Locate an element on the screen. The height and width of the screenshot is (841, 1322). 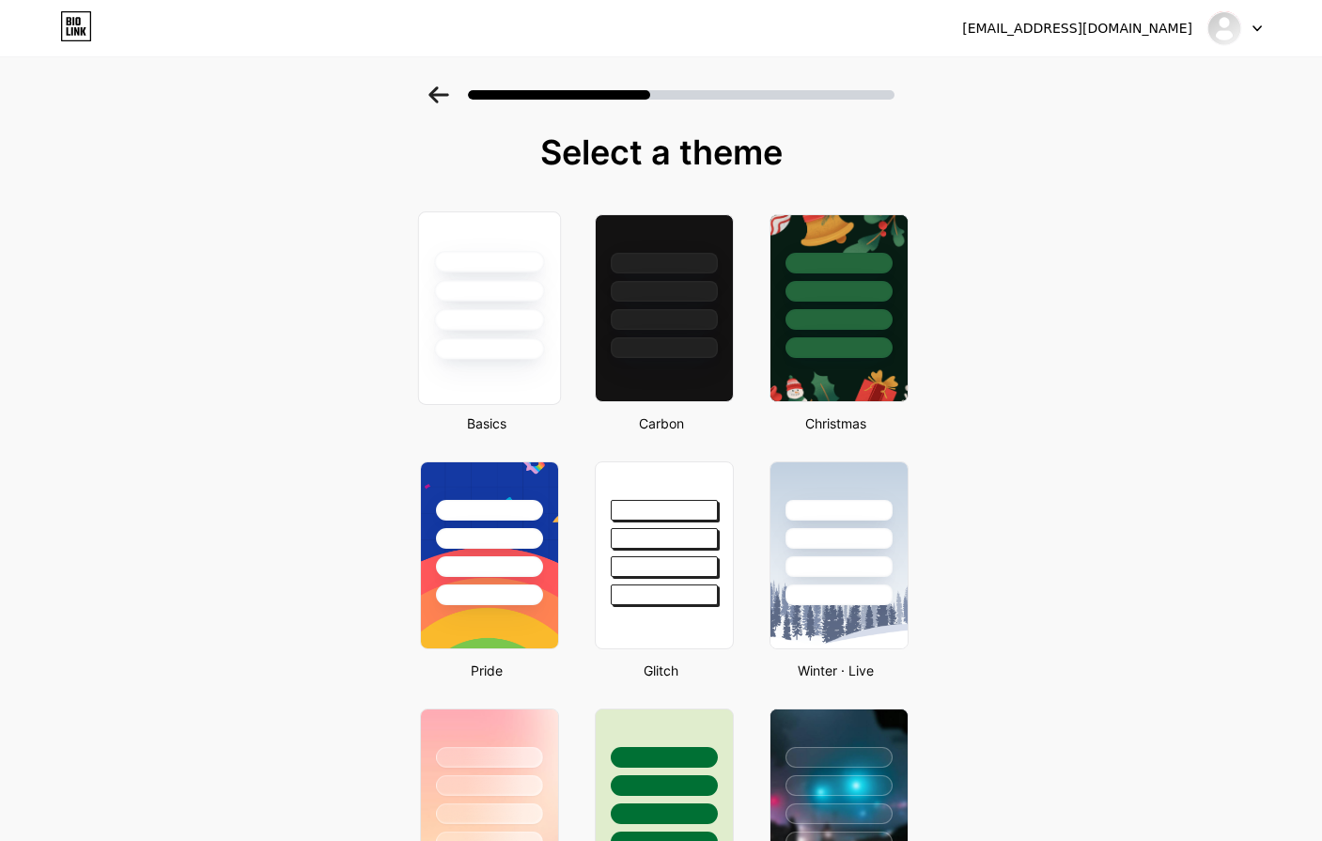
div: Carbon is located at coordinates (662, 423).